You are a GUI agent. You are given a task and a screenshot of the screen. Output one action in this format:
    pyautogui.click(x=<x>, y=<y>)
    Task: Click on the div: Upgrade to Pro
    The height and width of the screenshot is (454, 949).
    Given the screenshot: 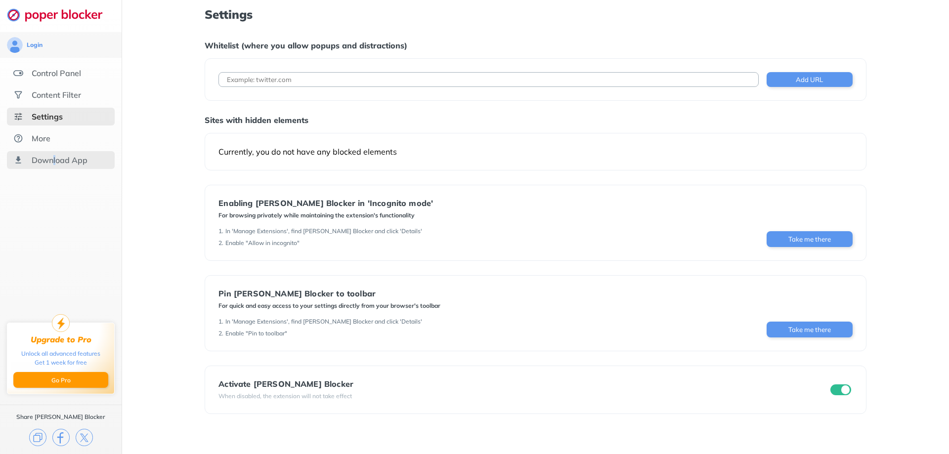 What is the action you would take?
    pyautogui.click(x=61, y=340)
    